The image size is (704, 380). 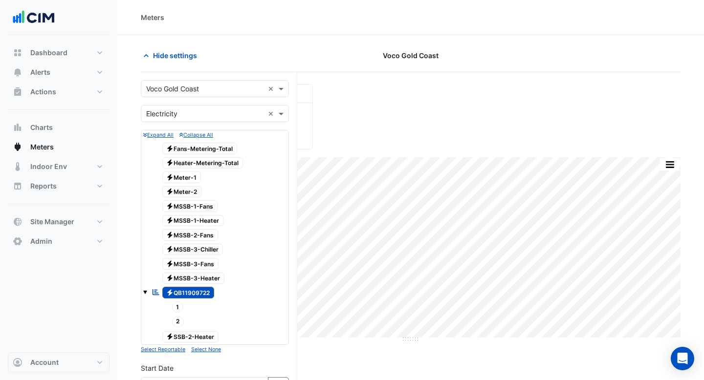 What do you see at coordinates (175, 55) in the screenshot?
I see `span: Hide settings` at bounding box center [175, 55].